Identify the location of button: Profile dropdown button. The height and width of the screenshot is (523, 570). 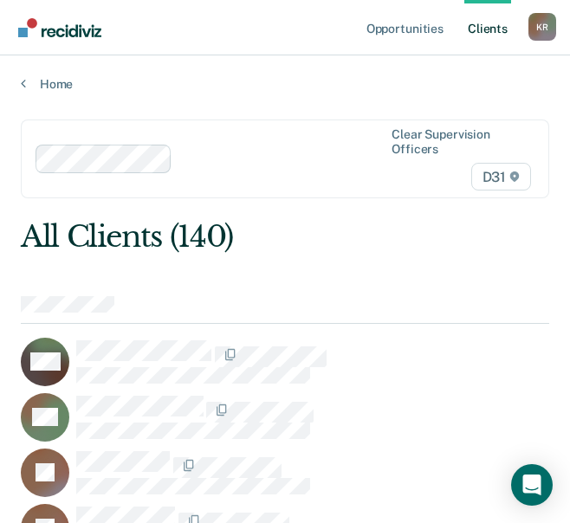
(542, 27).